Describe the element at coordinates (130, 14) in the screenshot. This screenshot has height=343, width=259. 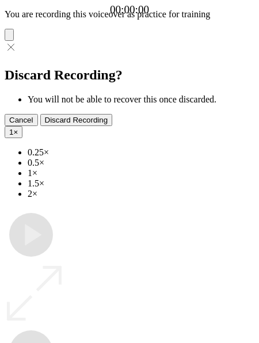
I see `p: You are recording this voiceover as practice for training` at that location.